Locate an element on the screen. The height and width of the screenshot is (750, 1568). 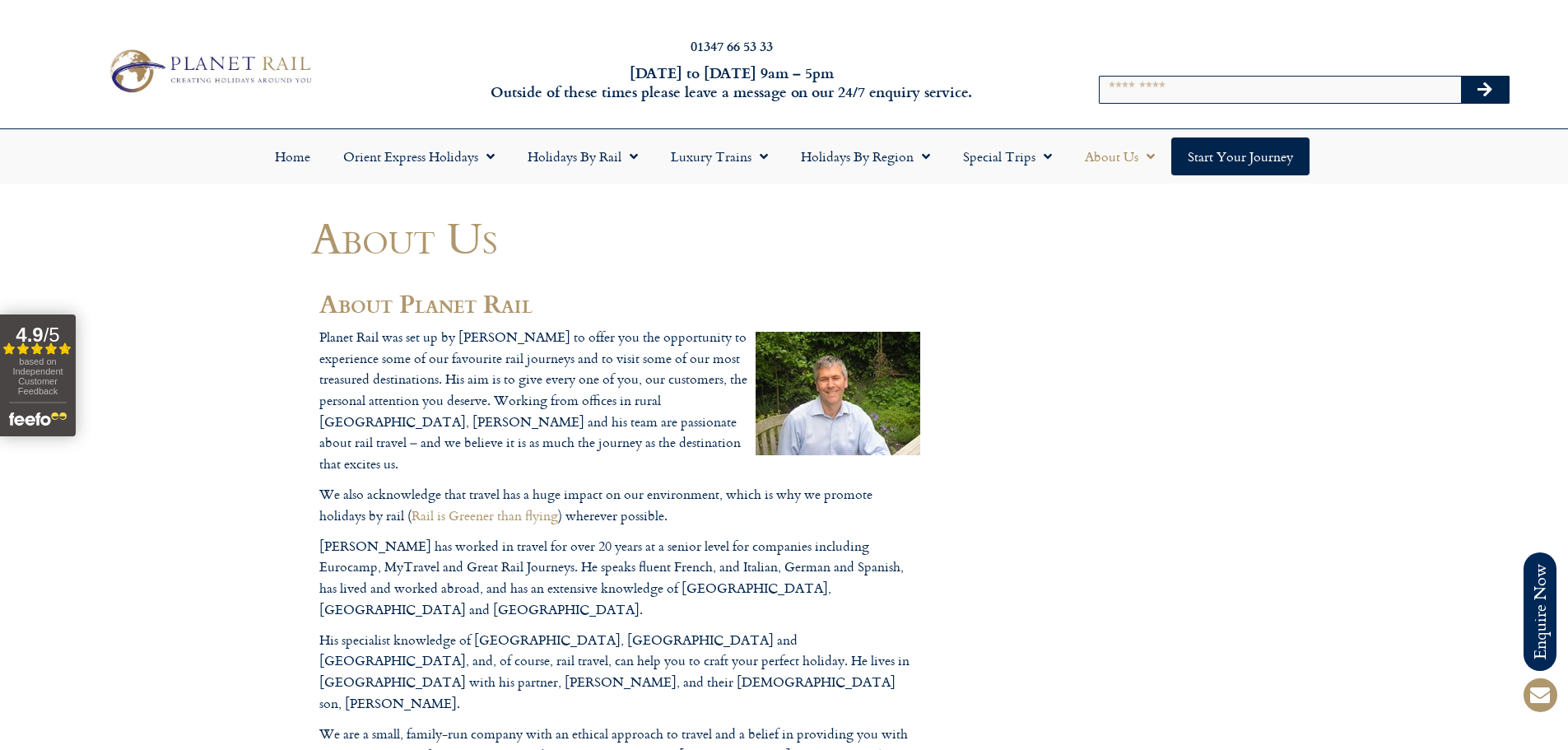
a: Holidays by Region is located at coordinates (865, 156).